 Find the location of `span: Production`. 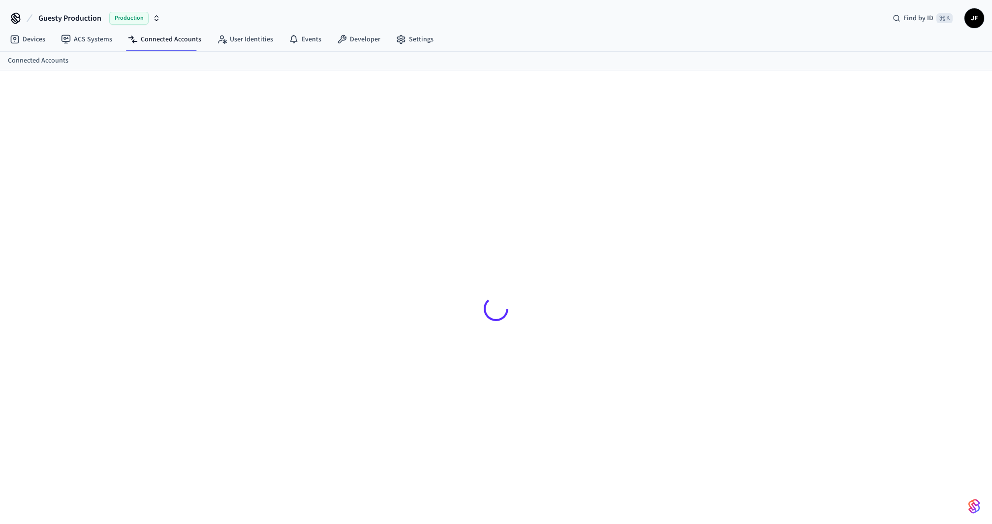

span: Production is located at coordinates (129, 18).